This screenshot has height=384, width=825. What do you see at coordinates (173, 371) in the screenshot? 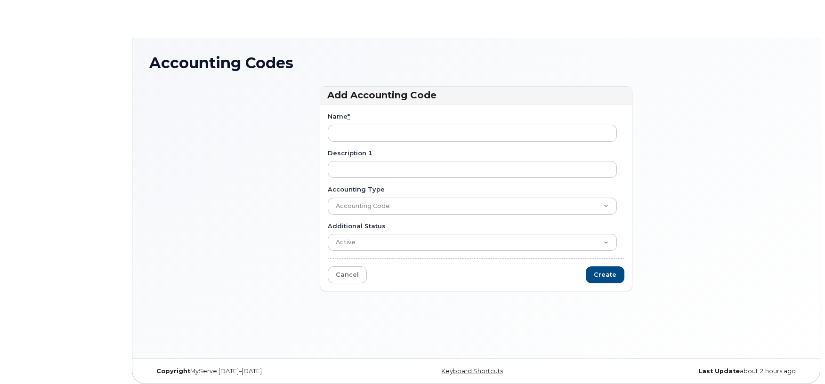
I see `strong: Copyright` at bounding box center [173, 371].